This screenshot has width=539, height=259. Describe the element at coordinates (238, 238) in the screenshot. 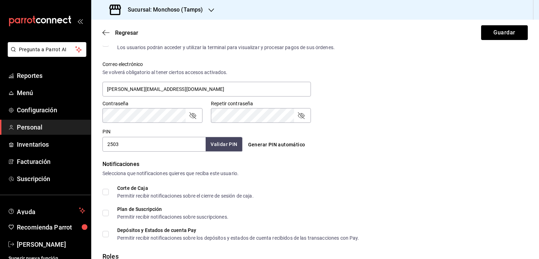

I see `div: Permitir recibir notificaciones sobre los depósitos y estados de cuenta recibidos de las transacc...` at that location.